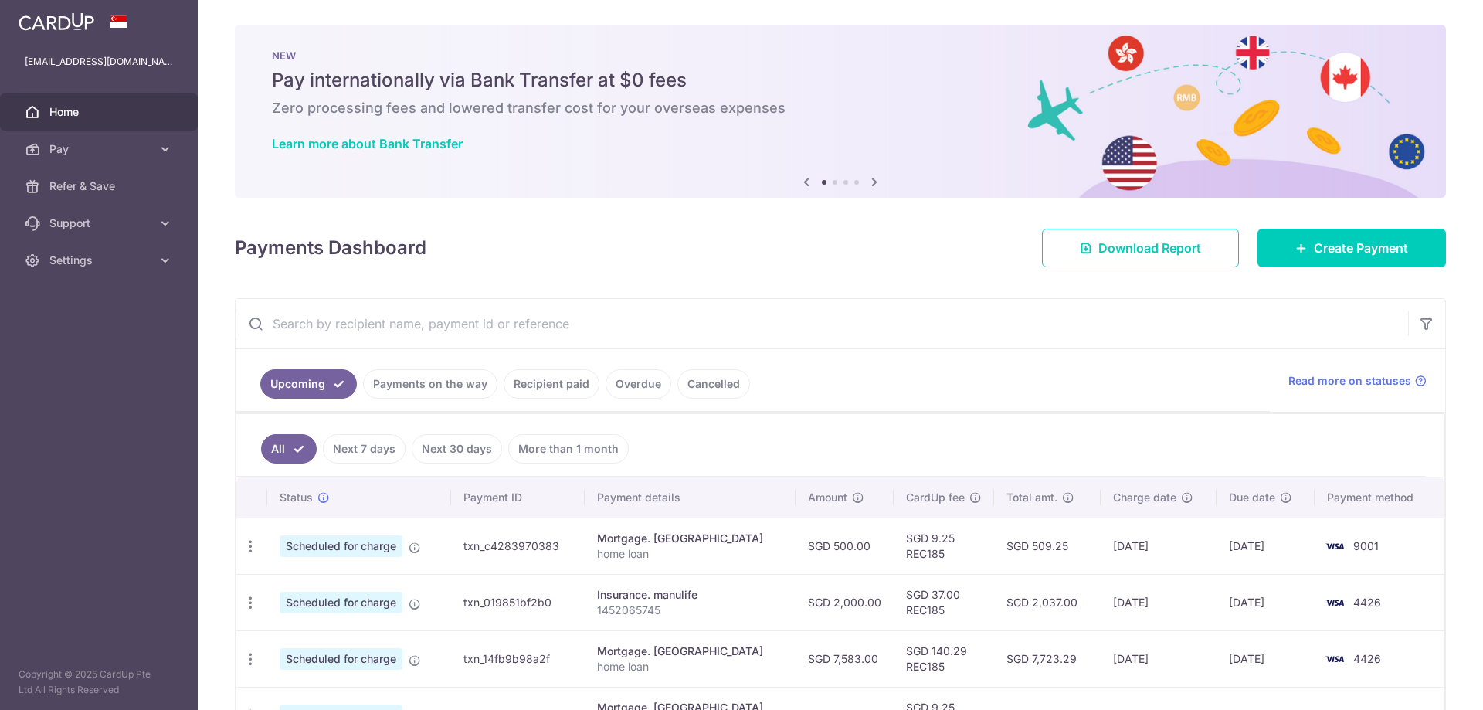 The image size is (1483, 710). What do you see at coordinates (840, 80) in the screenshot?
I see `h5: Pay internationally via Bank Transfer at $0 fees` at bounding box center [840, 80].